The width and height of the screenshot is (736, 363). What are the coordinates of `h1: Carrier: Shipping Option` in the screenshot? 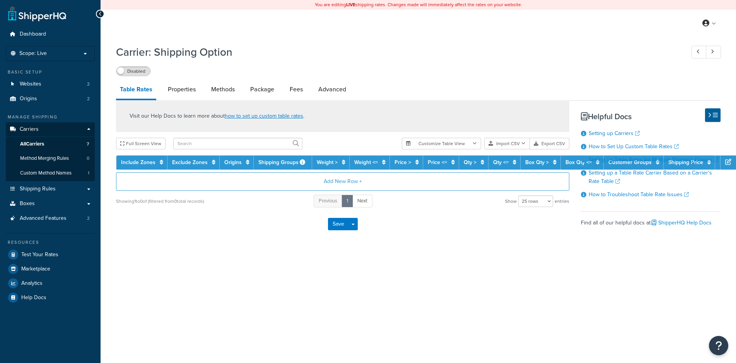 It's located at (397, 52).